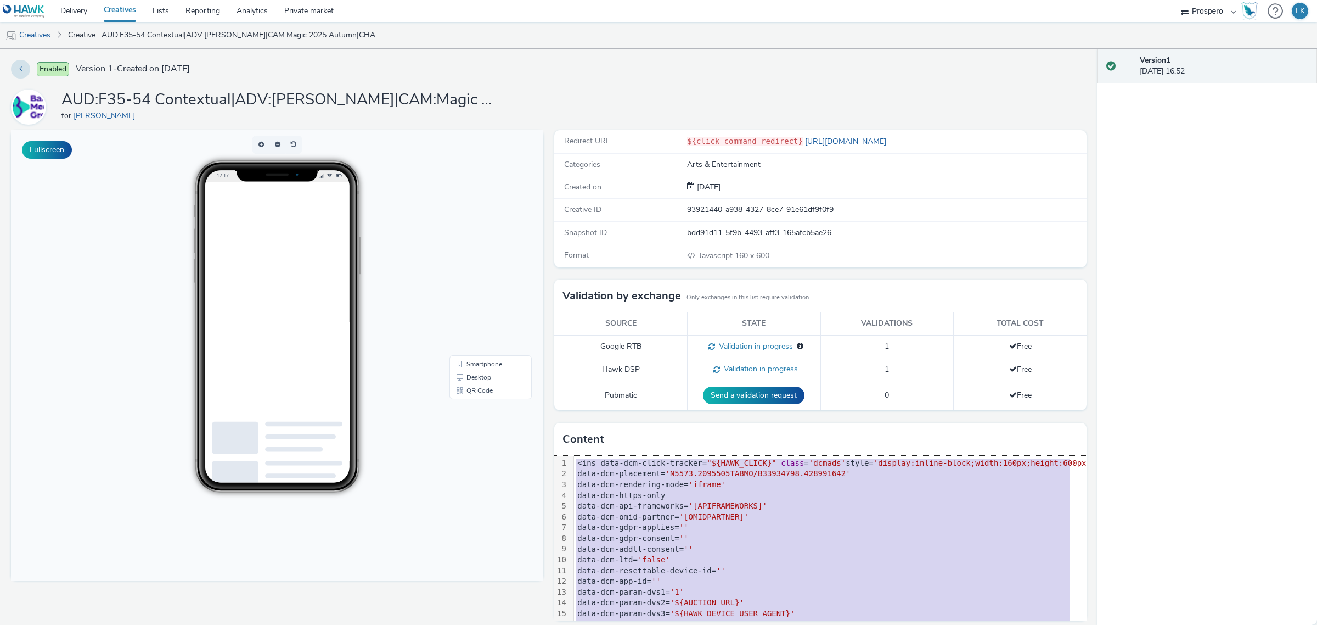  What do you see at coordinates (622, 296) in the screenshot?
I see `h3: Validation by exchange` at bounding box center [622, 296].